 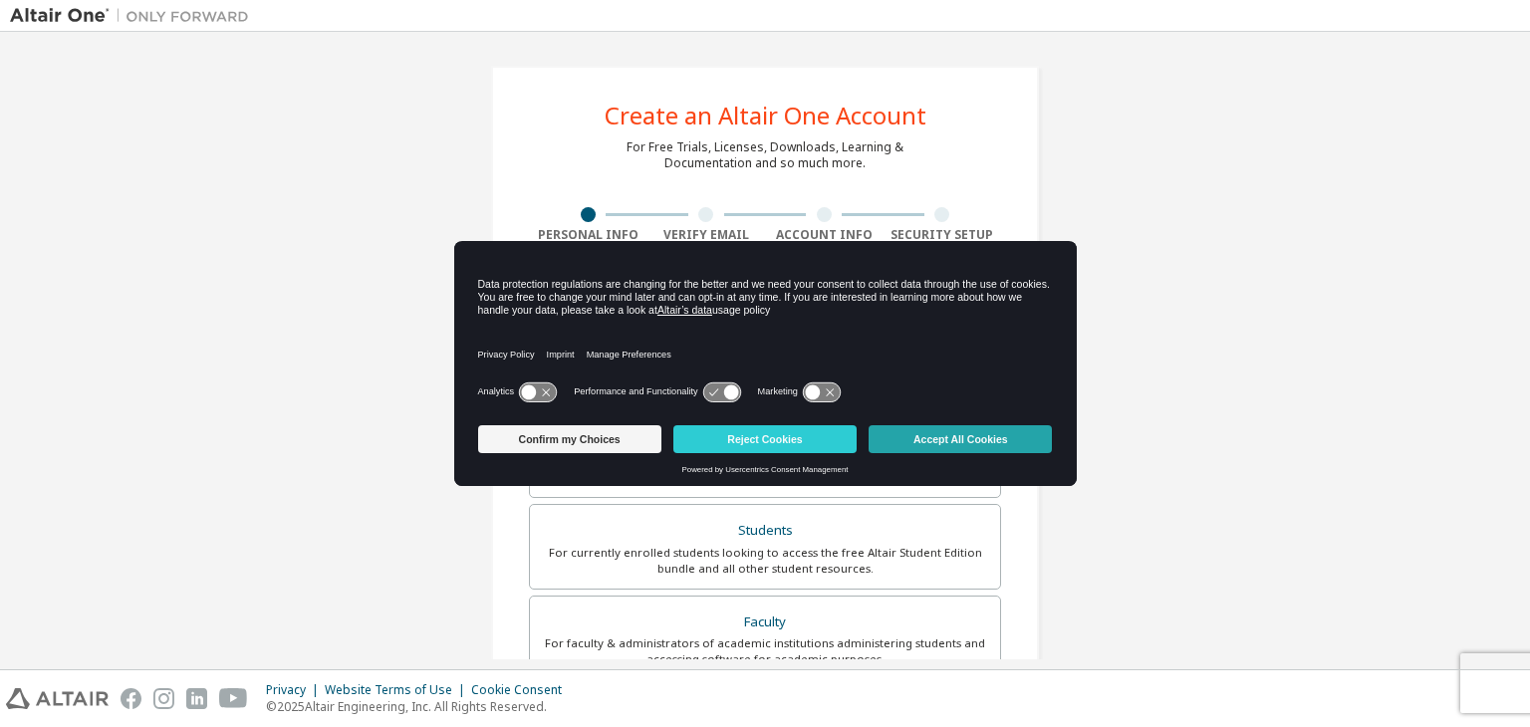 What do you see at coordinates (295, 690) in the screenshot?
I see `div: Privacy` at bounding box center [295, 690].